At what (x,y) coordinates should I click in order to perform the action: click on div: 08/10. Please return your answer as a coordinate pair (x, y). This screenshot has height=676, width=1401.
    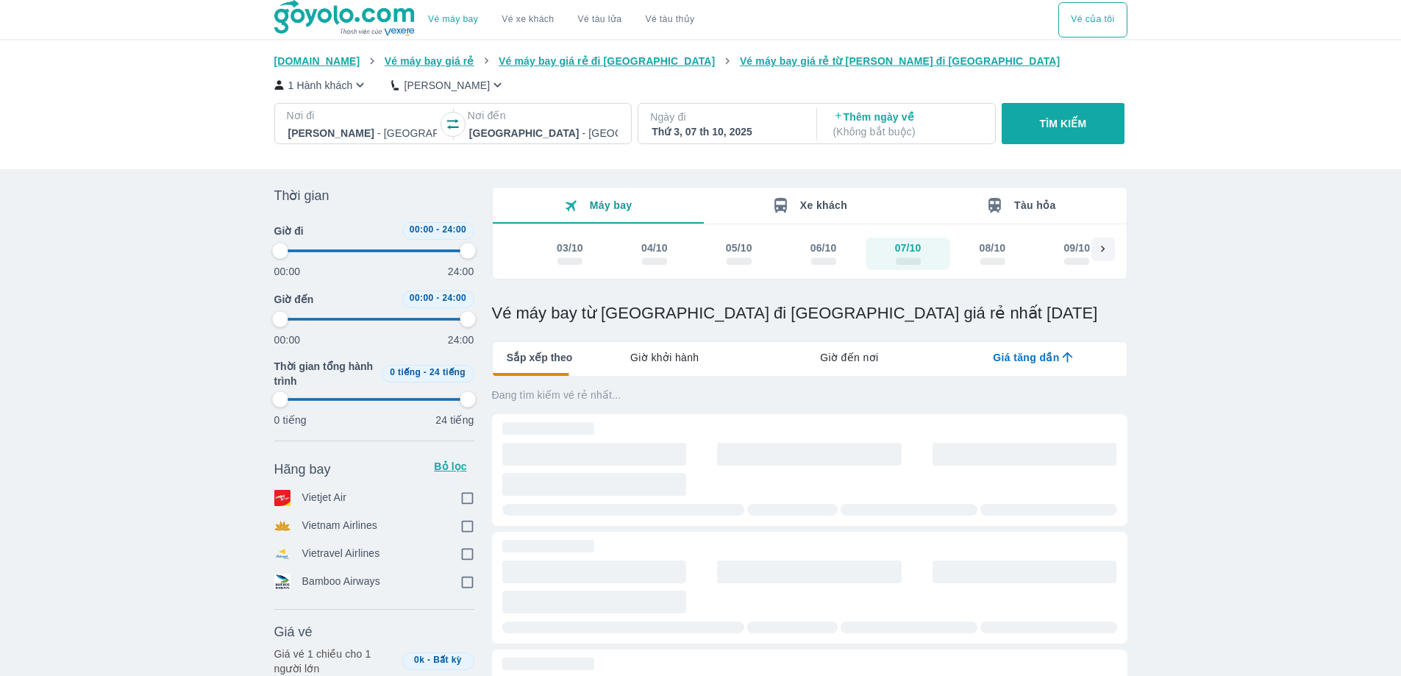
    Looking at the image, I should click on (993, 248).